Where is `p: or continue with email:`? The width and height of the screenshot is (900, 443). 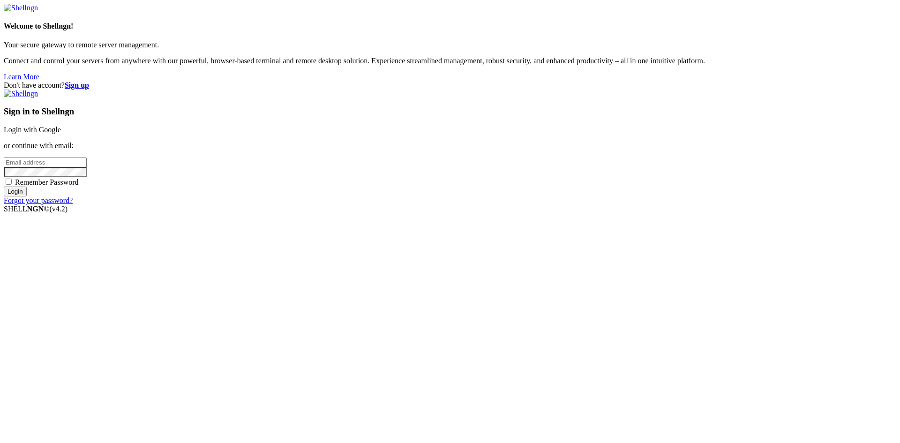 p: or continue with email: is located at coordinates (450, 146).